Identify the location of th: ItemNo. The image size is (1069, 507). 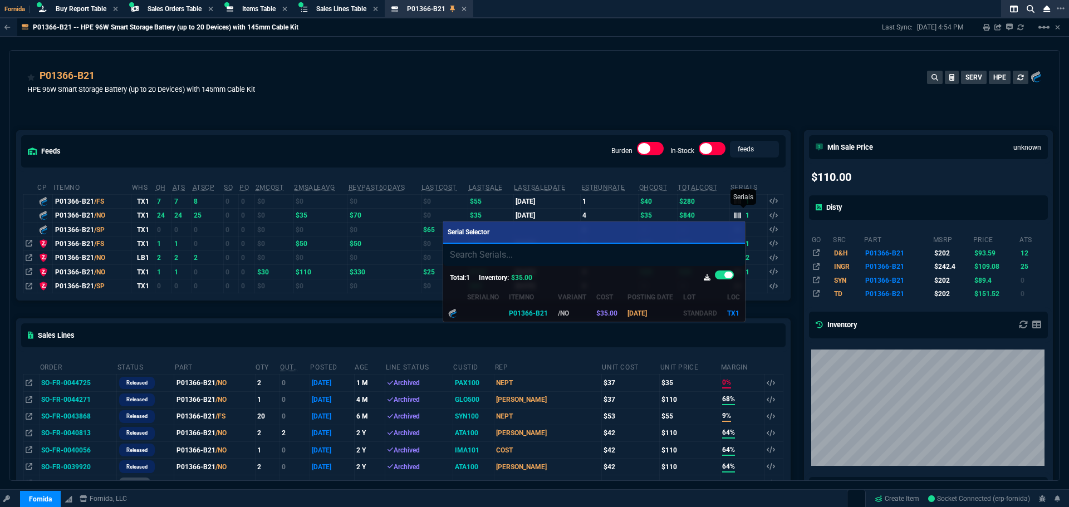
(529, 297).